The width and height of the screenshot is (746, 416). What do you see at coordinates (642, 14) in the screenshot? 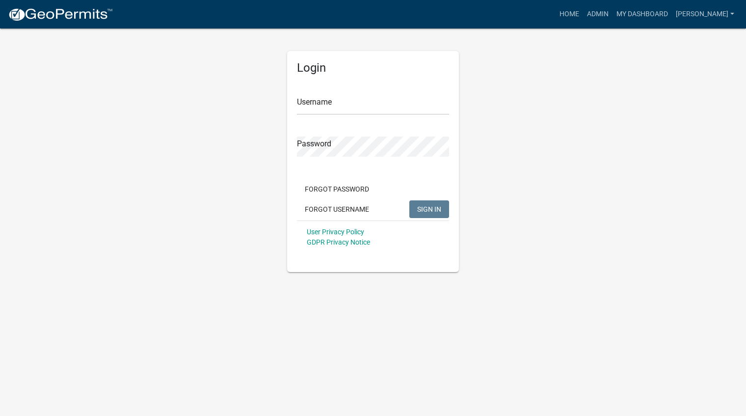
I see `a: My Dashboard` at bounding box center [642, 14].